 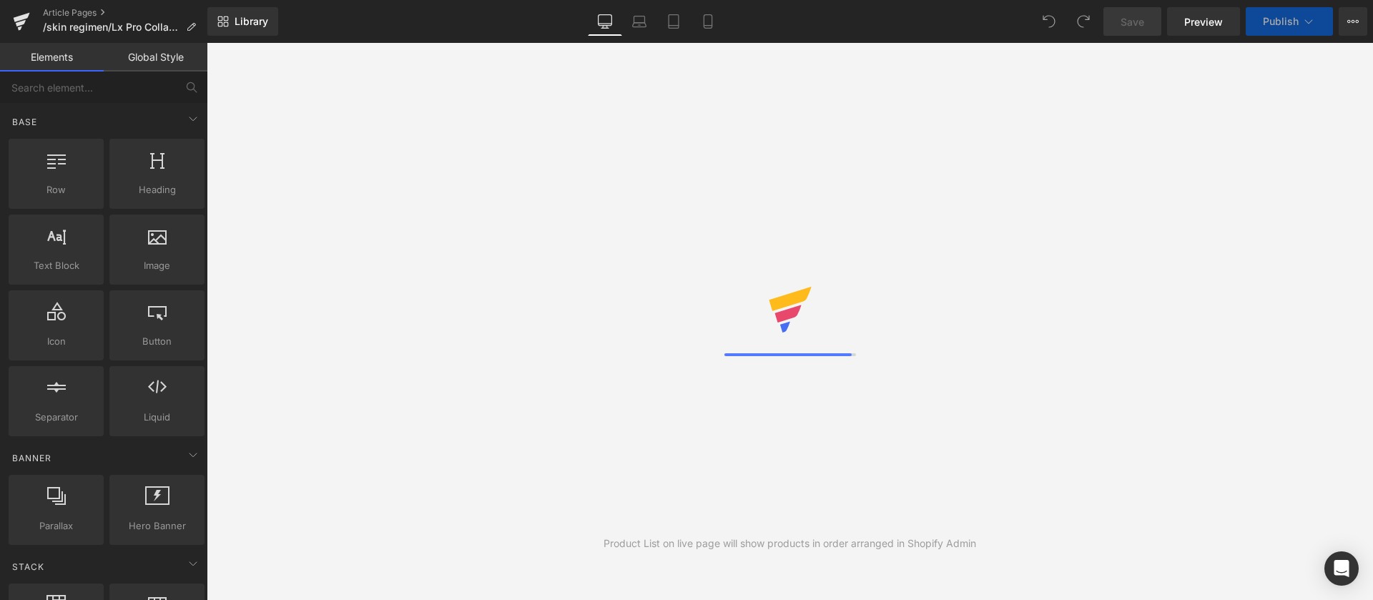 I want to click on a: Tablet, so click(x=674, y=21).